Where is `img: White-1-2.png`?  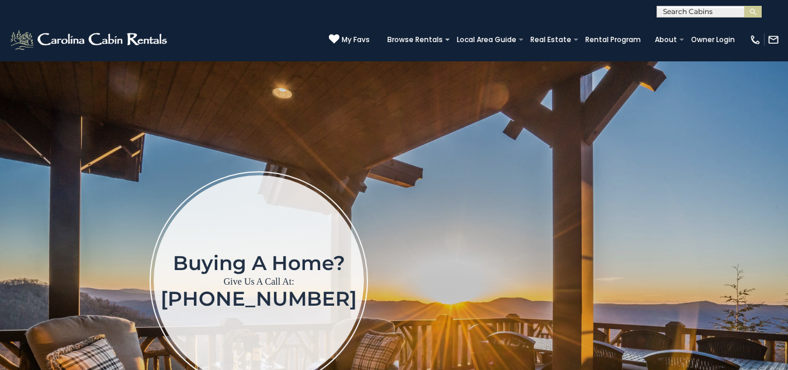
img: White-1-2.png is located at coordinates (89, 40).